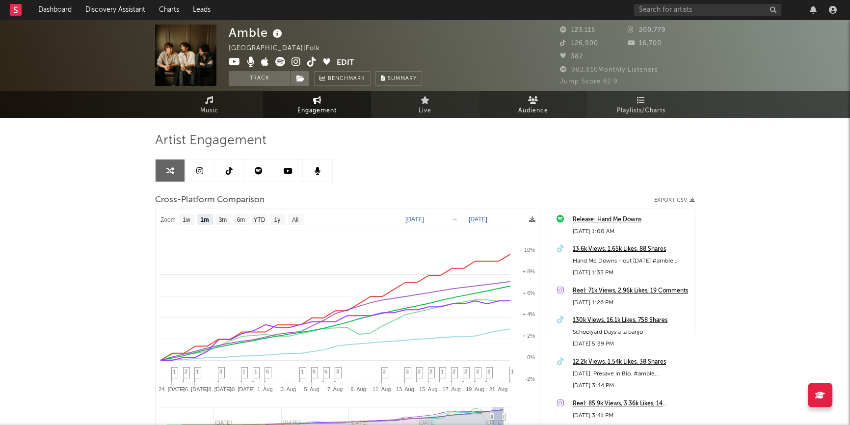 This screenshot has width=850, height=425. What do you see at coordinates (708, 10) in the screenshot?
I see `input: Search for artists` at bounding box center [708, 10].